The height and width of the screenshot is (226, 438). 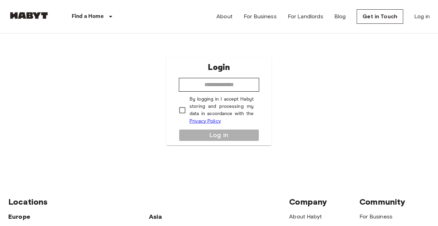 What do you see at coordinates (155, 217) in the screenshot?
I see `span: Asia` at bounding box center [155, 217].